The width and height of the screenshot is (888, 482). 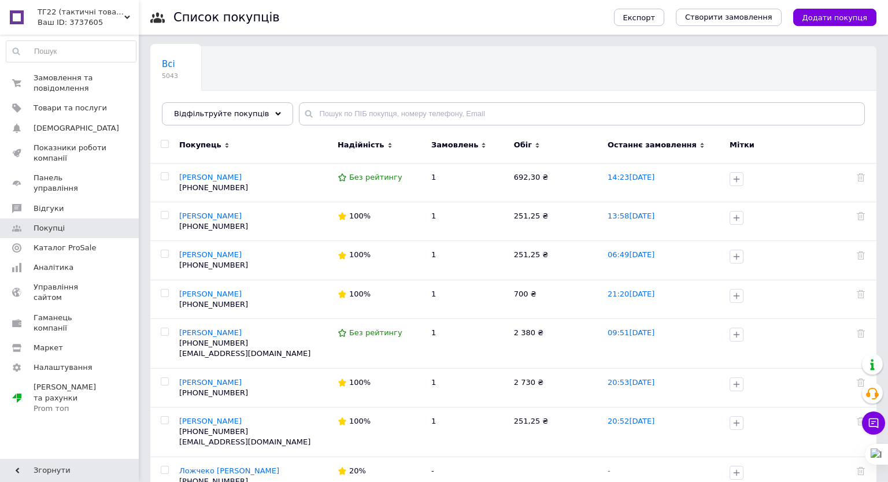 What do you see at coordinates (81, 12) in the screenshot?
I see `span: ТГ22 (тактичні товари)` at bounding box center [81, 12].